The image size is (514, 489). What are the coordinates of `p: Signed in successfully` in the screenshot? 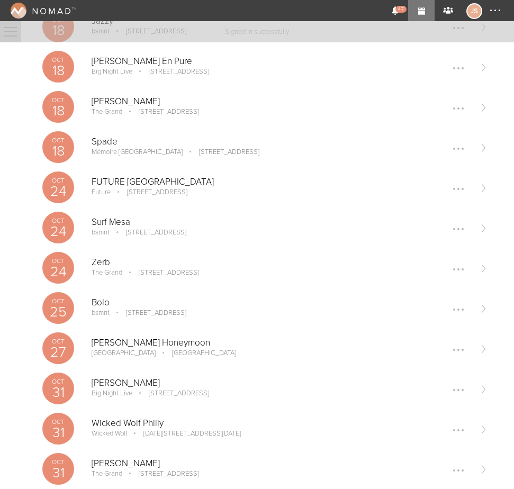 It's located at (257, 32).